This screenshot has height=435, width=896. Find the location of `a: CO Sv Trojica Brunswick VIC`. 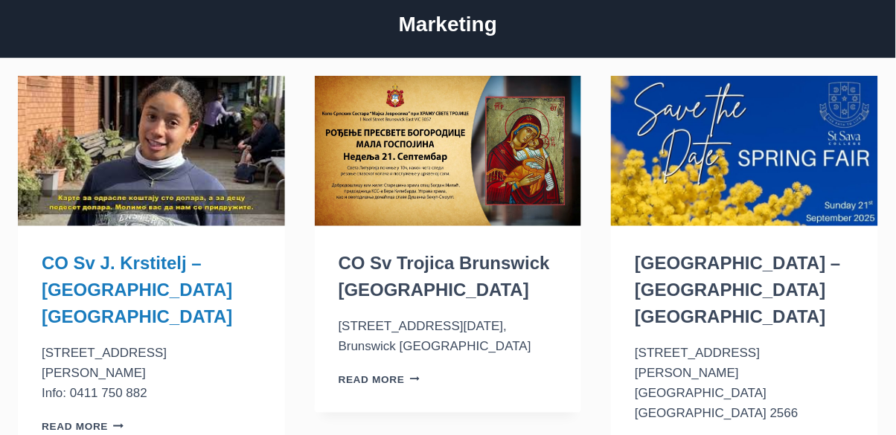

a: CO Sv Trojica Brunswick VIC is located at coordinates (448, 151).